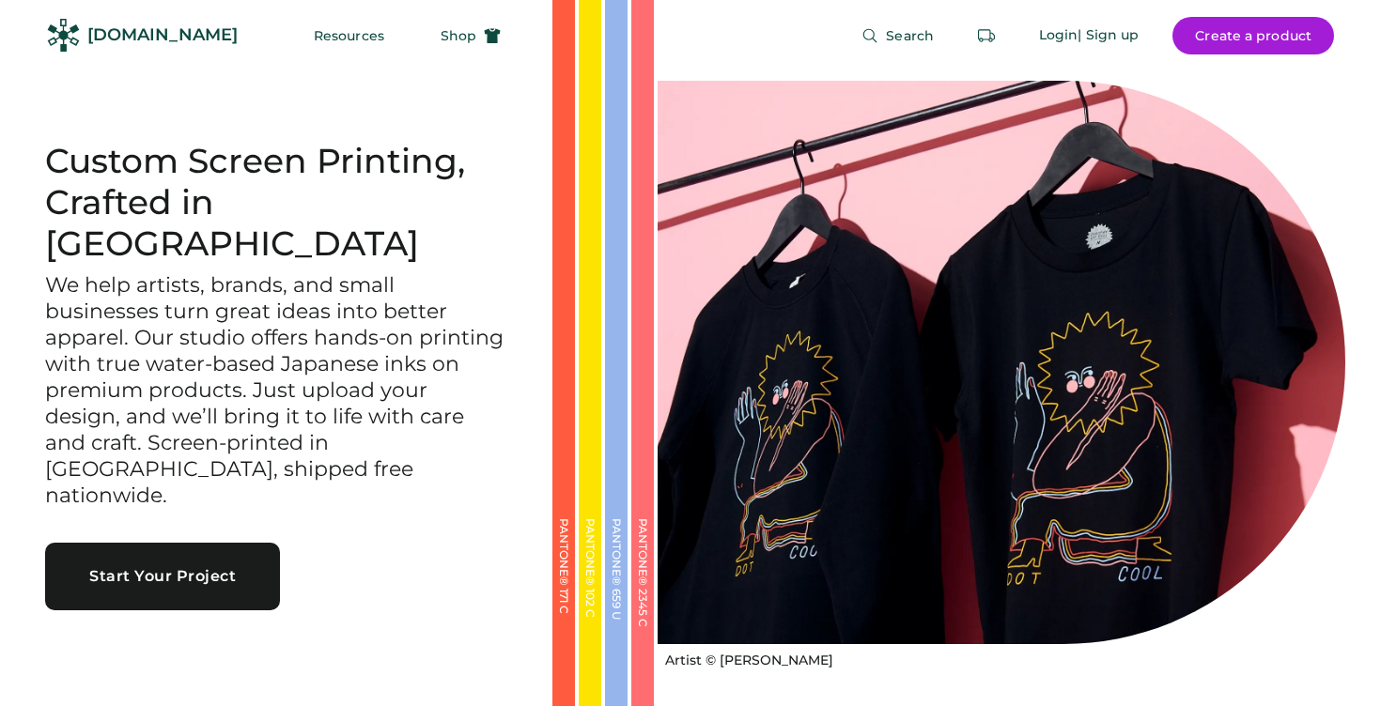 This screenshot has height=706, width=1381. Describe the element at coordinates (348, 36) in the screenshot. I see `button: Resources` at that location.